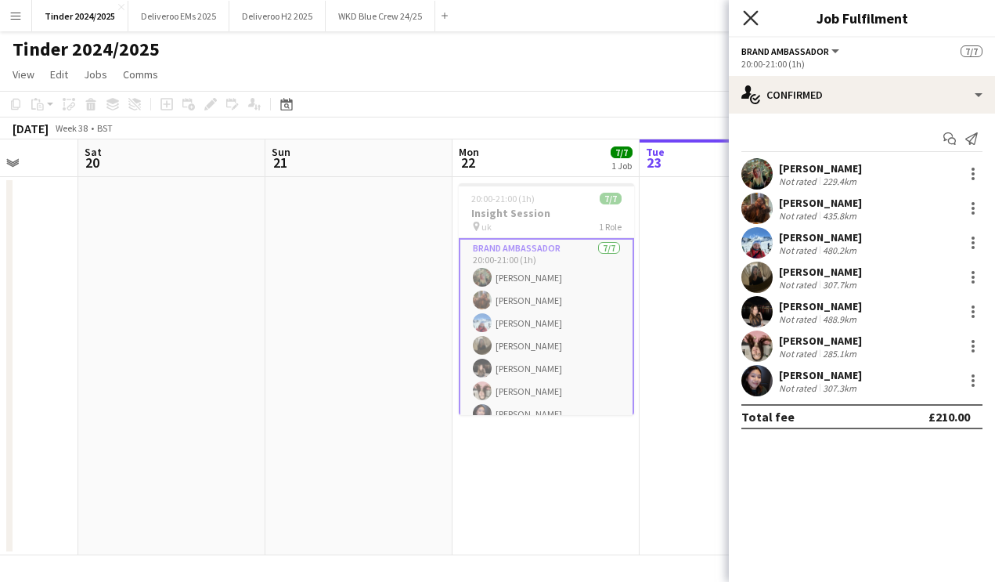 This screenshot has width=995, height=582. I want to click on div: 307.7km, so click(839, 284).